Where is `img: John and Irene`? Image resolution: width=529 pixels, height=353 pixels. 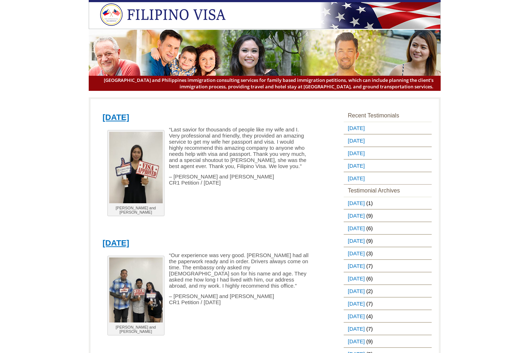 img: John and Irene is located at coordinates (136, 167).